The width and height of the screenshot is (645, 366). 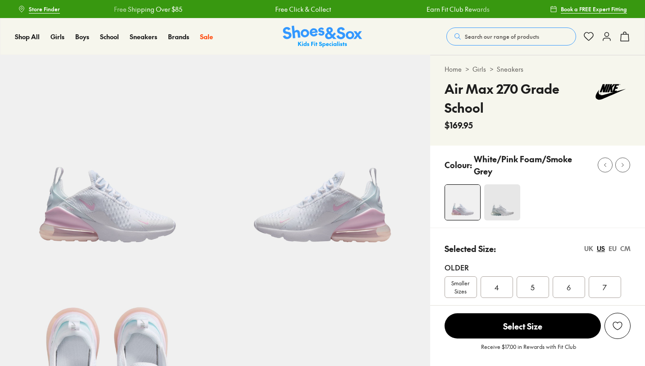 I want to click on span: Shop All, so click(x=27, y=36).